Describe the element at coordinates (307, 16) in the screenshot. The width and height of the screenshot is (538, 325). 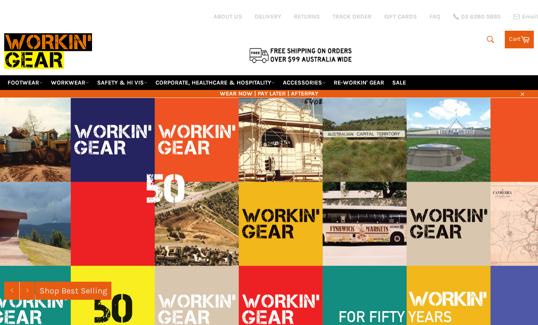
I see `a: RETURNS` at that location.